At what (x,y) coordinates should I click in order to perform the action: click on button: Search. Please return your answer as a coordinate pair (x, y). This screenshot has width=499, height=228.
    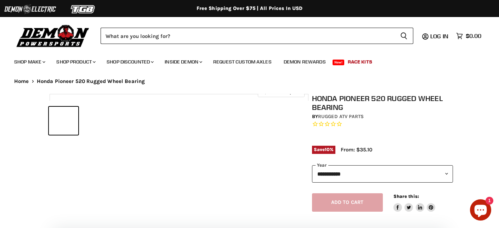
    Looking at the image, I should click on (403, 36).